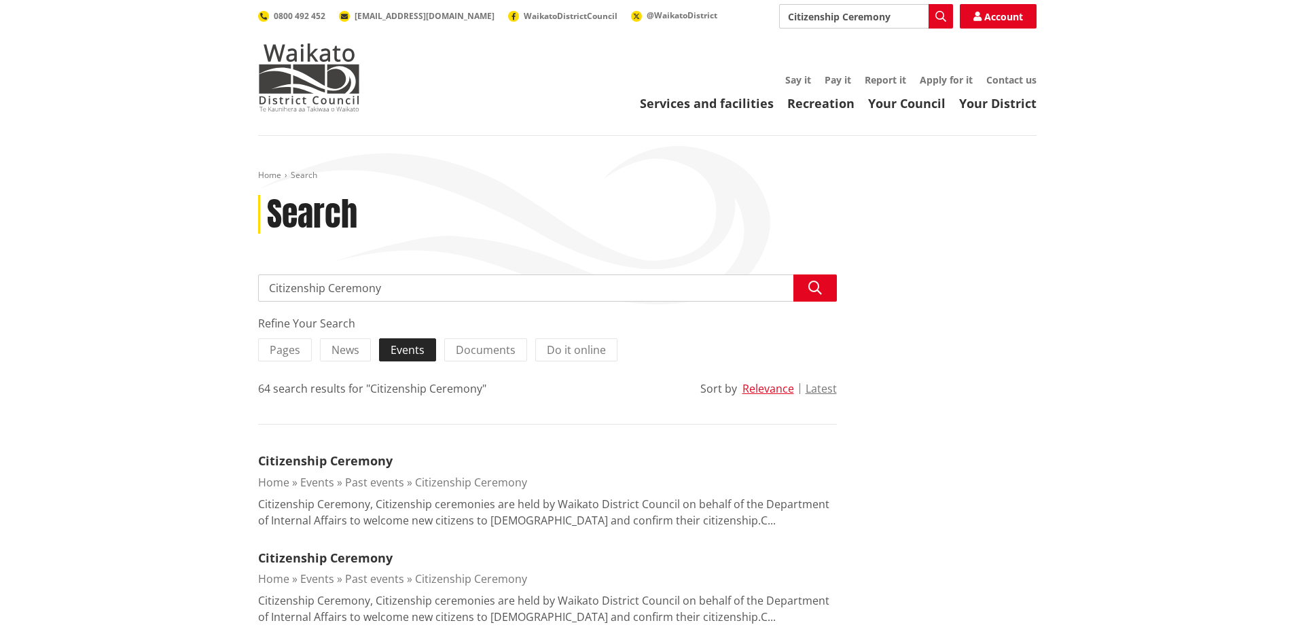  Describe the element at coordinates (571, 16) in the screenshot. I see `span: WaikatoDistrictCouncil` at that location.